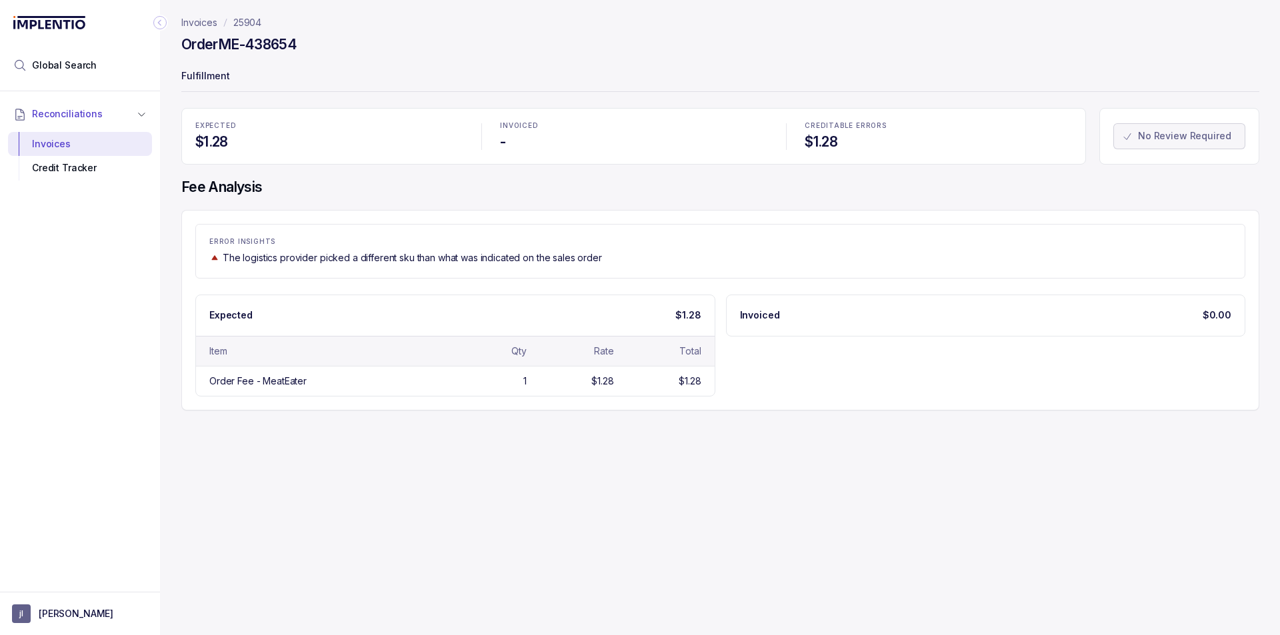 The width and height of the screenshot is (1280, 635). What do you see at coordinates (603, 351) in the screenshot?
I see `div: Rate` at bounding box center [603, 351].